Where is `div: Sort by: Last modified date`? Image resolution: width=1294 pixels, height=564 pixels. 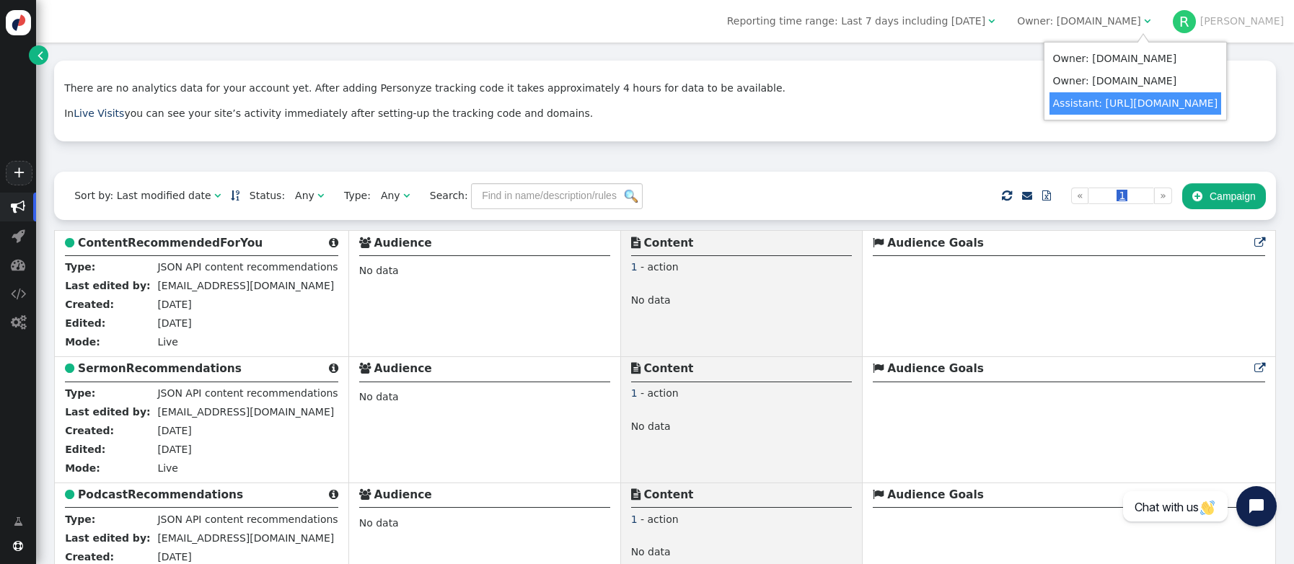
div: Sort by: Last modified date is located at coordinates (142, 195).